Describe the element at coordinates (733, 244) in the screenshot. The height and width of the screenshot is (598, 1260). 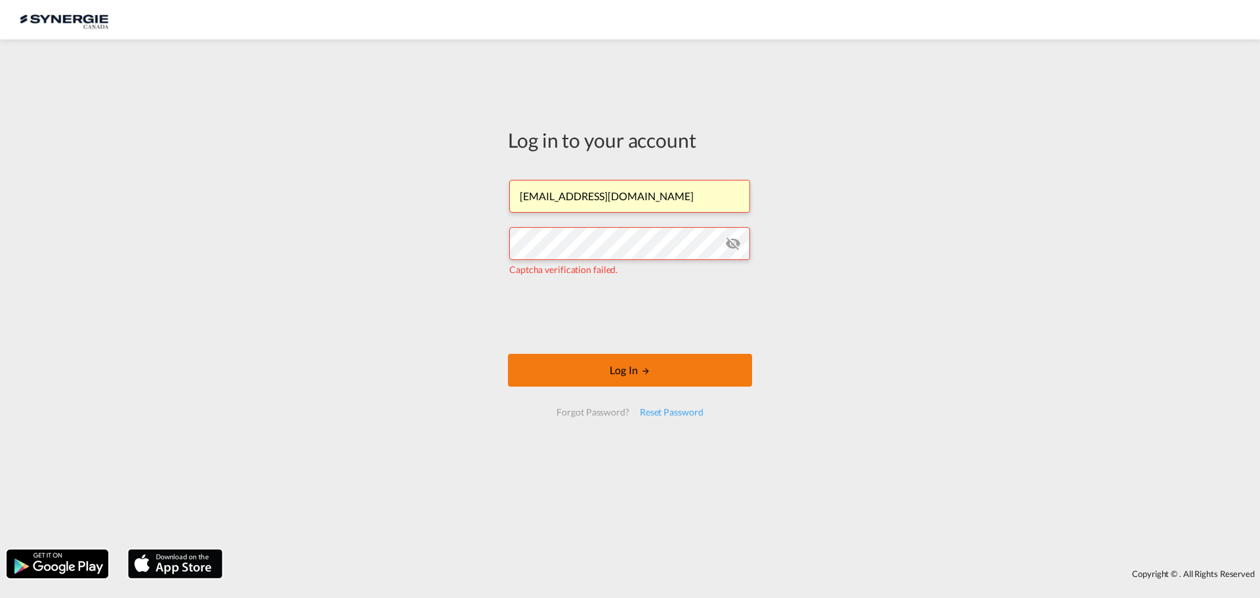
I see `md-icon: icon-eye-off` at that location.